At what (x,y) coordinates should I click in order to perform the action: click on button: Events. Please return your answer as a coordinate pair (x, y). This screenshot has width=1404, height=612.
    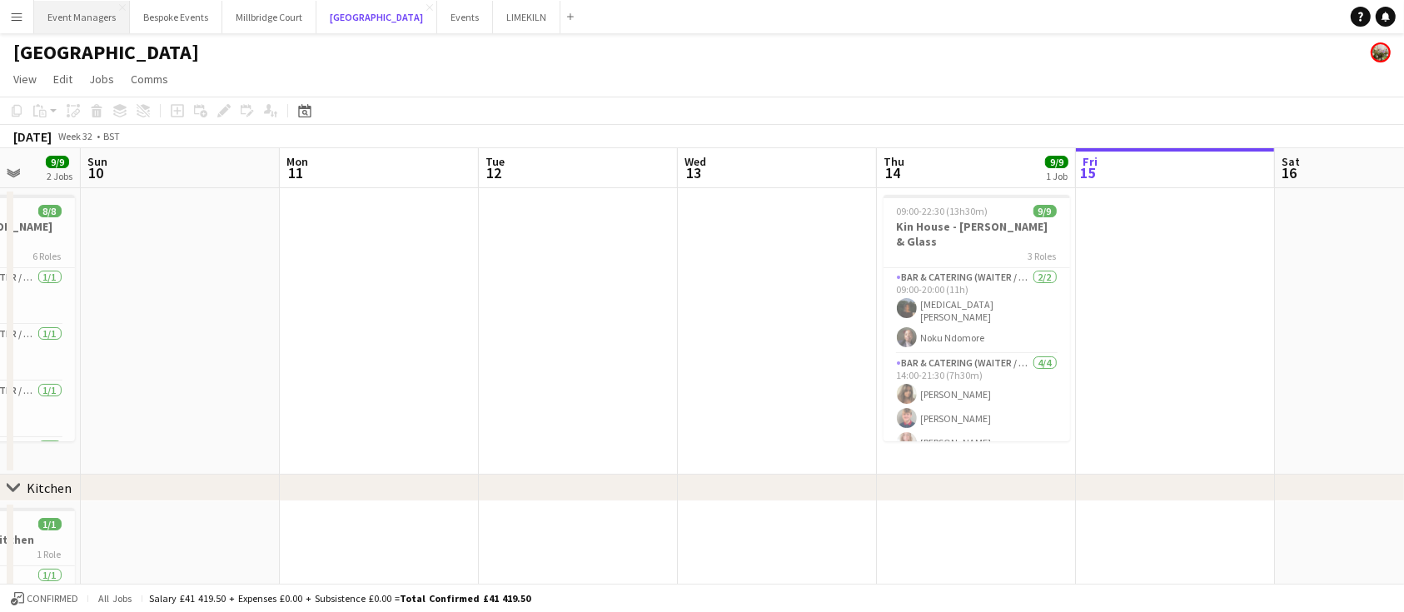
    Looking at the image, I should click on (465, 17).